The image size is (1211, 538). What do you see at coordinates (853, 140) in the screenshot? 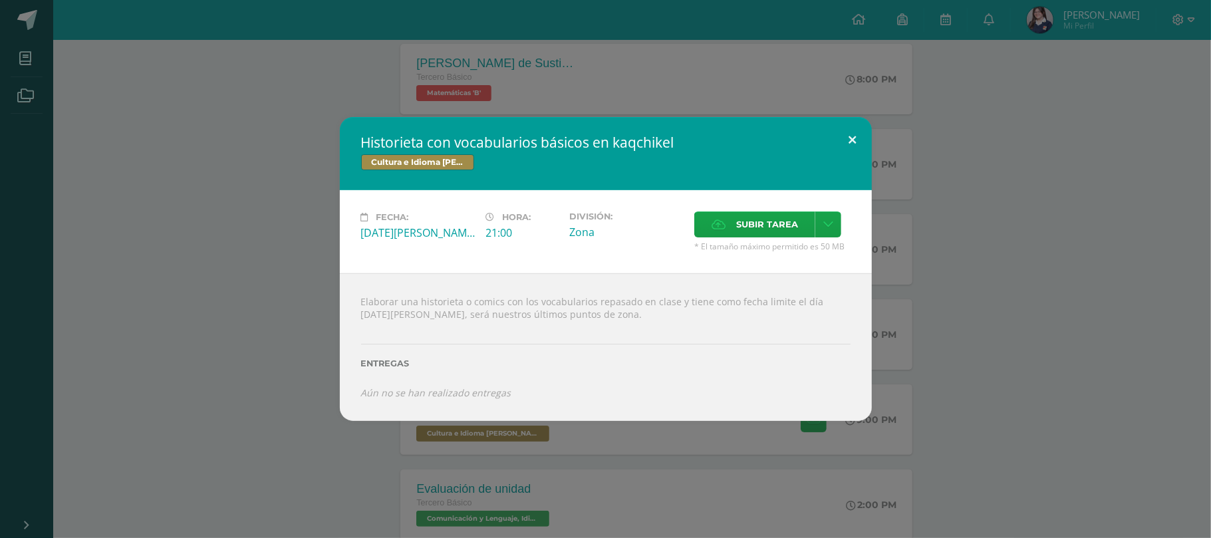
I see `button: Close (Esc)` at bounding box center [853, 140].